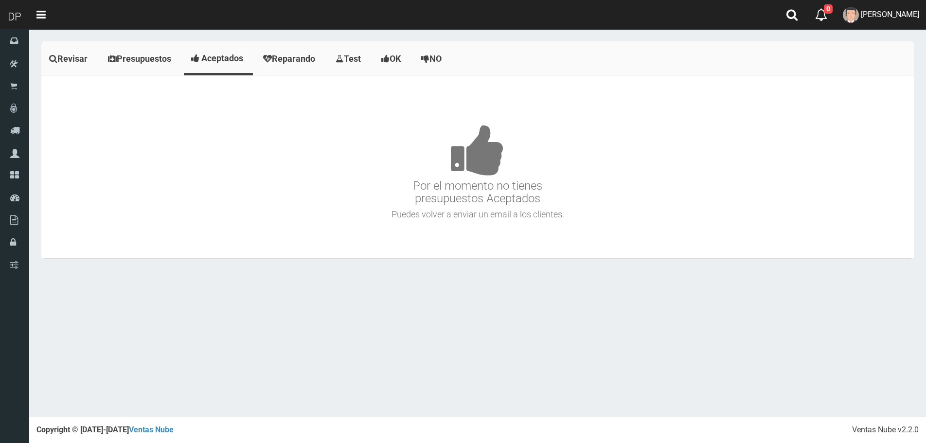 The image size is (926, 443). I want to click on div: Ventas Nube v2.2.0, so click(885, 430).